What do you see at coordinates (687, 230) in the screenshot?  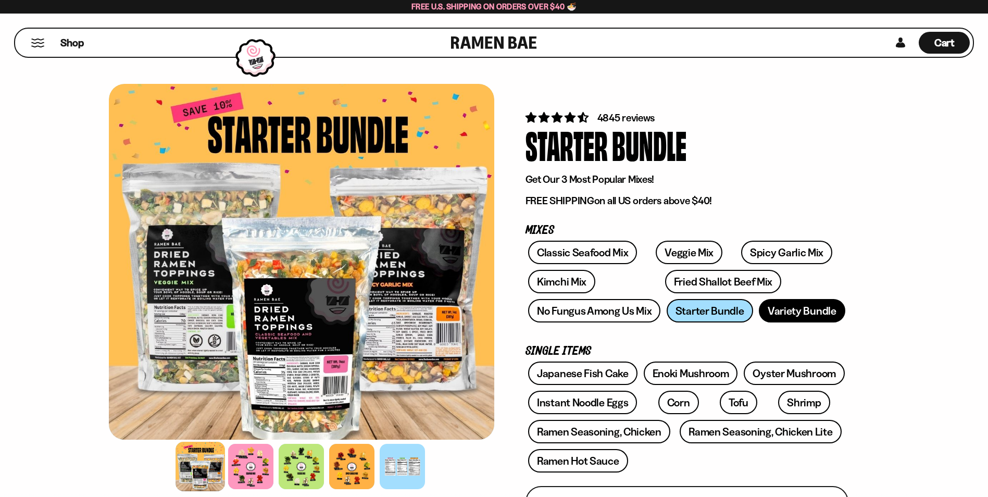 I see `p: Mixes` at bounding box center [687, 230].